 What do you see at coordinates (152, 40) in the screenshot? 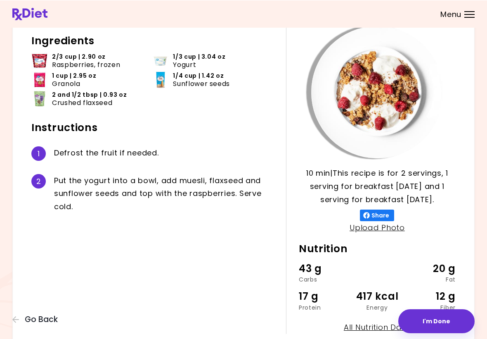
I see `h2: Ingredients` at bounding box center [152, 40].